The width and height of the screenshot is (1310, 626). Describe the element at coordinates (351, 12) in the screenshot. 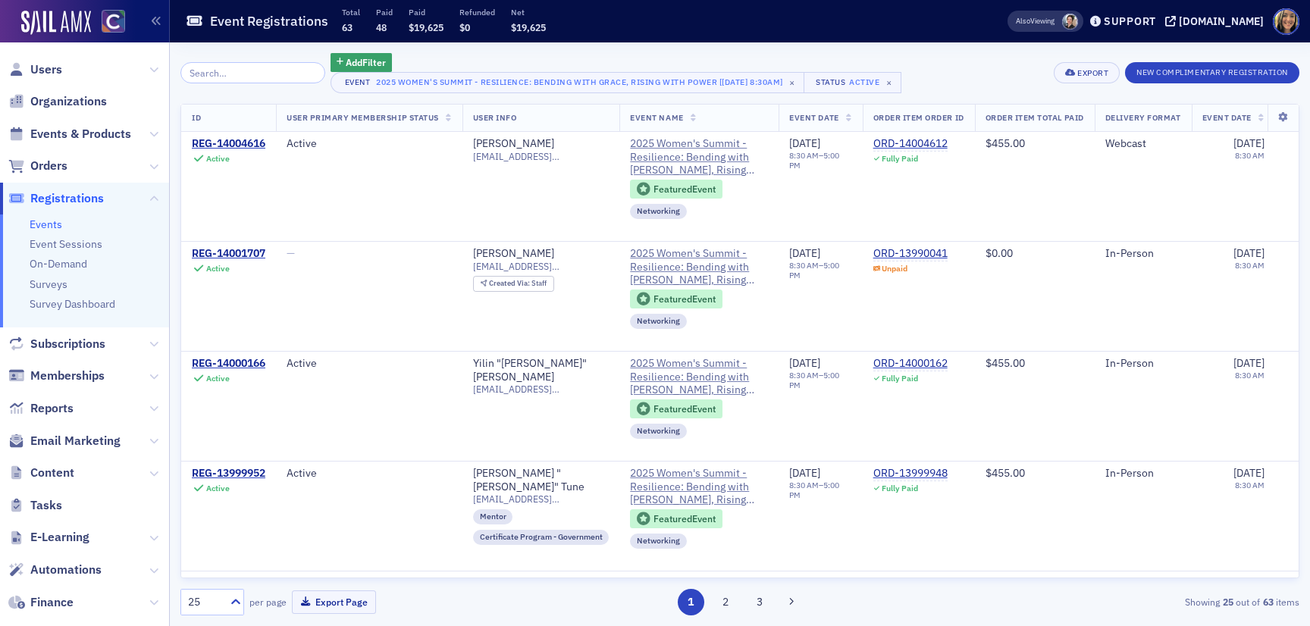

I see `p: Total` at that location.